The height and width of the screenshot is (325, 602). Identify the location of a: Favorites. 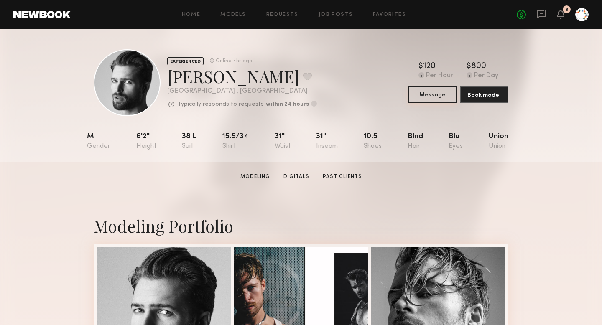
(389, 15).